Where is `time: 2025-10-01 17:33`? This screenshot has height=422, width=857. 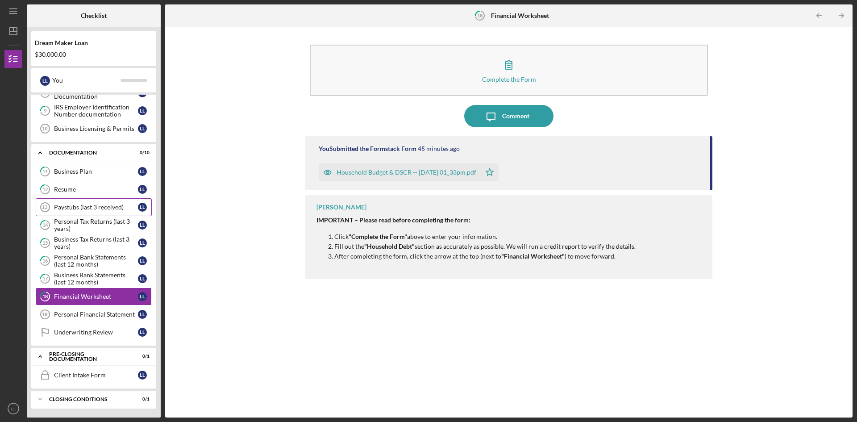
time: 2025-10-01 17:33 is located at coordinates (439, 149).